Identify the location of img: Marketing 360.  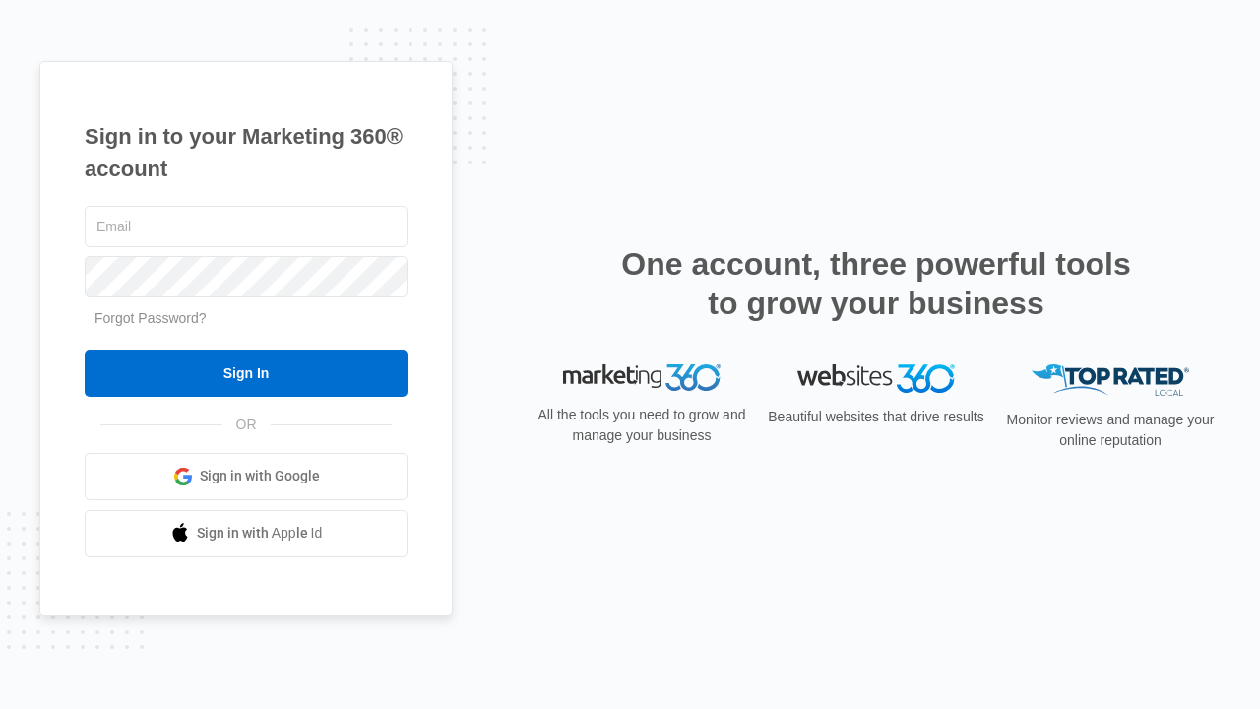
(642, 378).